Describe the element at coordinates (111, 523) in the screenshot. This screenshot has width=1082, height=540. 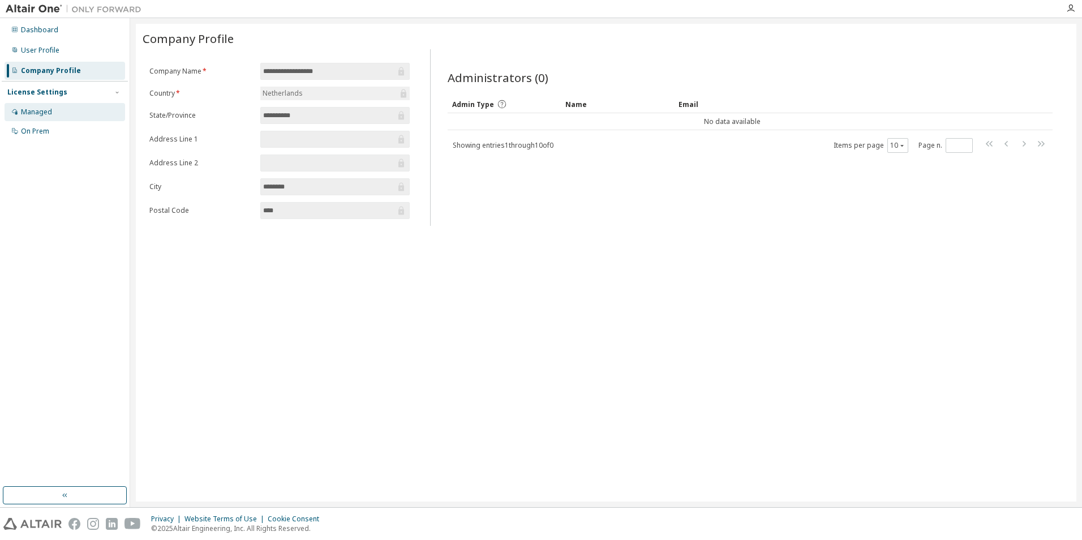
I see `img: linkedin.svg` at that location.